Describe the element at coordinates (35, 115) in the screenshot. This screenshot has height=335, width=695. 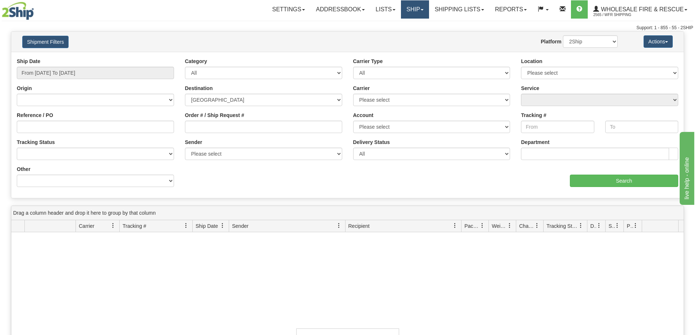
I see `label: Reference / PO` at that location.